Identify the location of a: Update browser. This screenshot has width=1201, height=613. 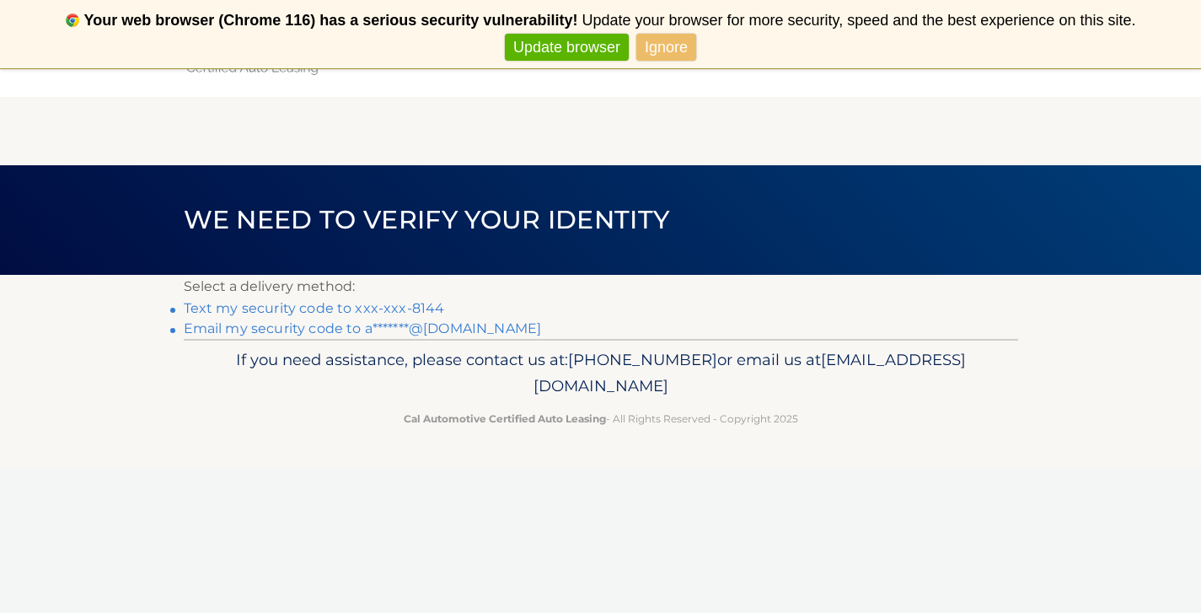
(566, 47).